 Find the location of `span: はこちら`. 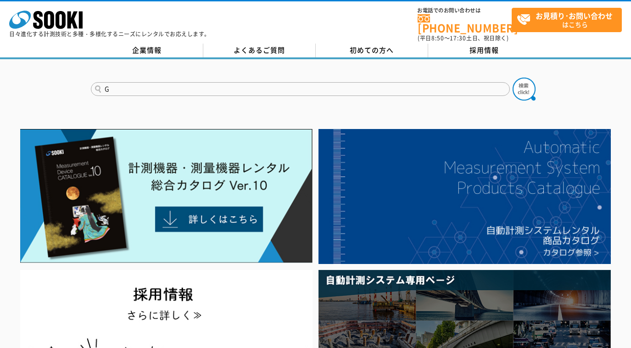

span: はこちら is located at coordinates (569, 20).